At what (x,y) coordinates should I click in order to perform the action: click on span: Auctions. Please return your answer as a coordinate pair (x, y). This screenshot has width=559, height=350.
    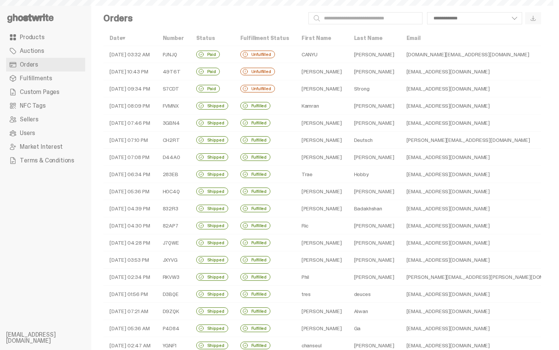
    Looking at the image, I should click on (32, 51).